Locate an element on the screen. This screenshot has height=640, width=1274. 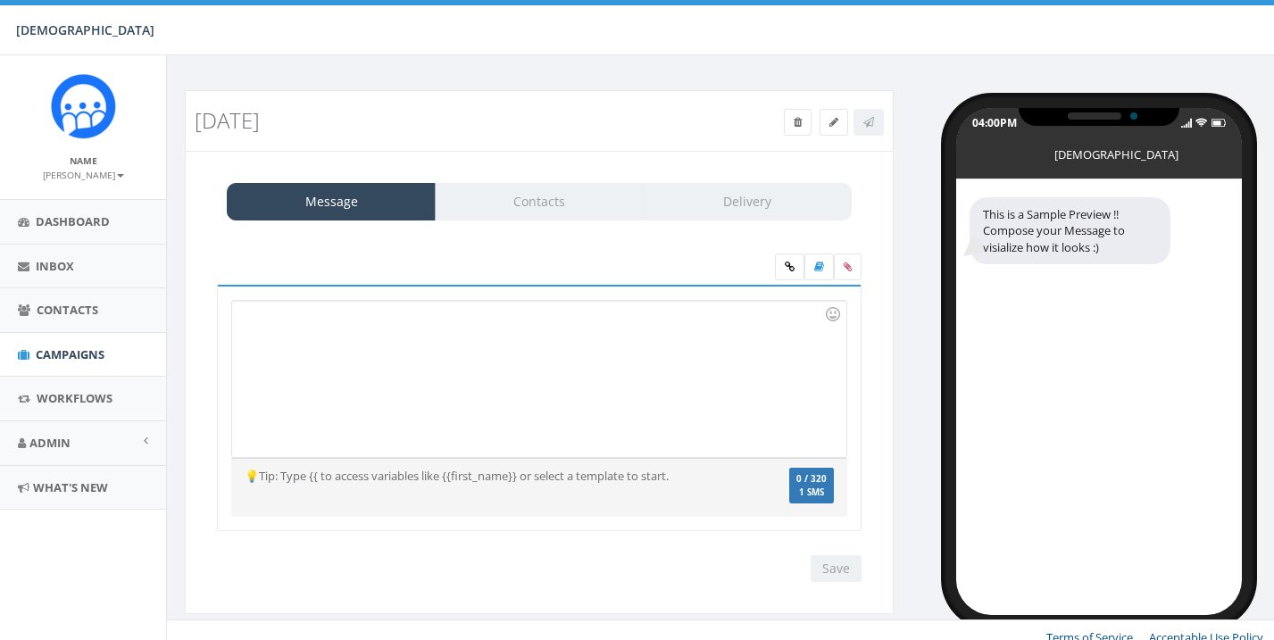
div: 04:00PM is located at coordinates (995, 122).